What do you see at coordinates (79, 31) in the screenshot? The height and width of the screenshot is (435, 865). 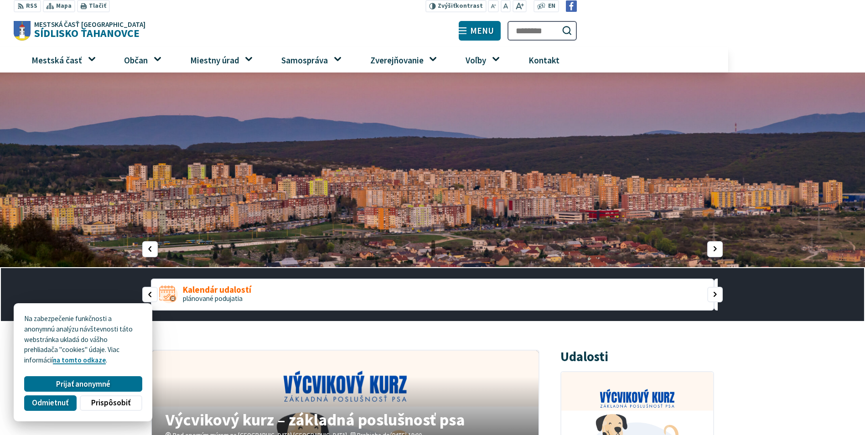 I see `a: Logo Sídlisko Ťahanovce, prejsť na domovskú stránku.` at bounding box center [79, 31].